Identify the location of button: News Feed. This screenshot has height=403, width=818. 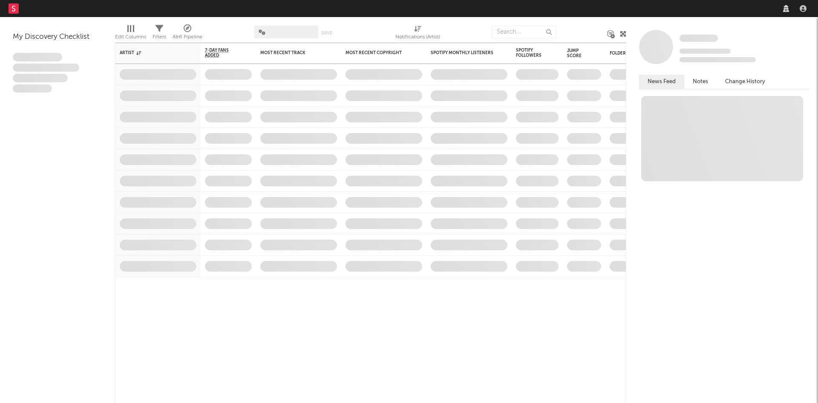
(662, 81).